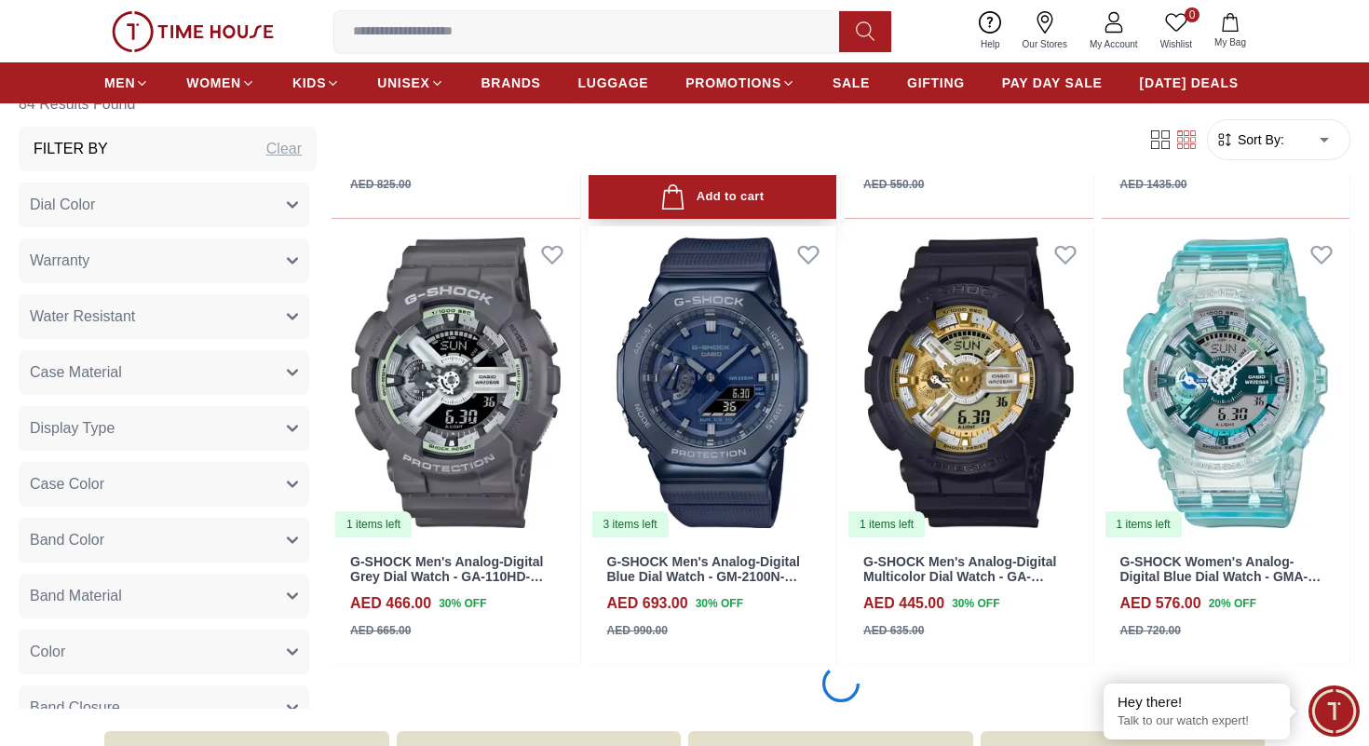  I want to click on div: 3 items left, so click(631, 524).